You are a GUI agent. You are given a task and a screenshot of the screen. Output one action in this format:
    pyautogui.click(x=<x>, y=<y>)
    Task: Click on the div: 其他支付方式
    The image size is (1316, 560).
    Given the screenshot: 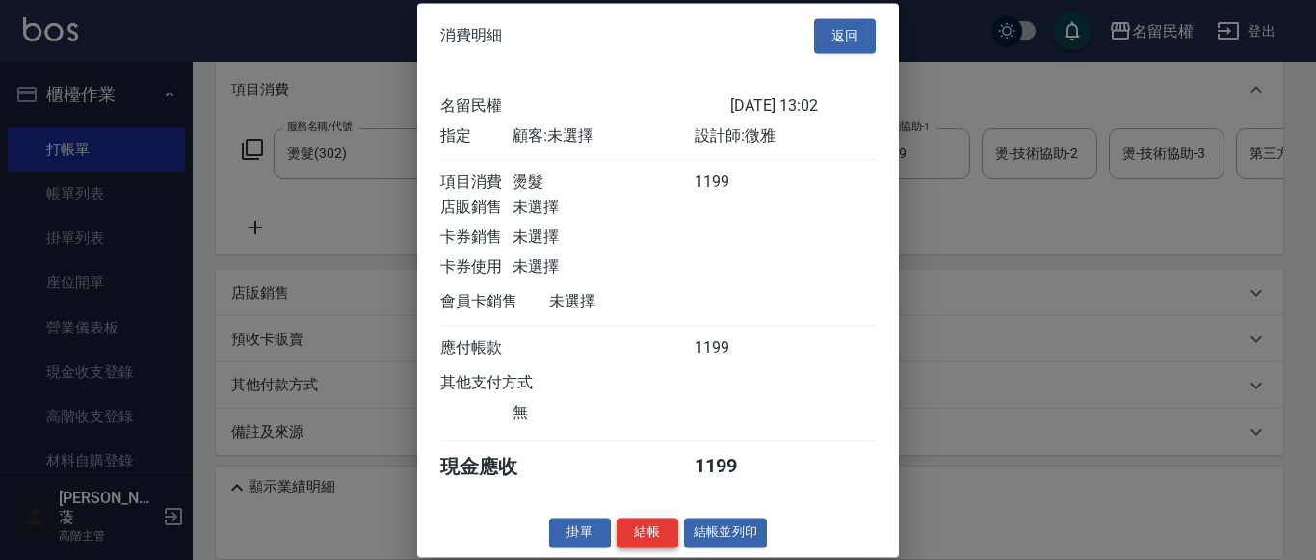 What is the action you would take?
    pyautogui.click(x=512, y=382)
    